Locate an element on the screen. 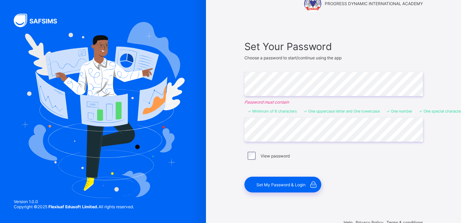 The height and width of the screenshot is (223, 461). img: Hero Image is located at coordinates (103, 110).